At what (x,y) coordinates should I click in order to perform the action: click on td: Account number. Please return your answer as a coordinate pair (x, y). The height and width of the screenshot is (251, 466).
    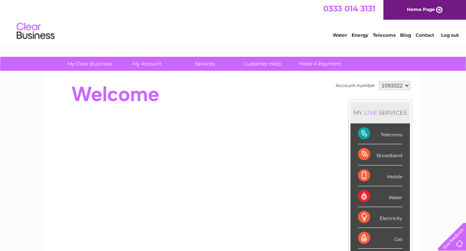
    Looking at the image, I should click on (355, 86).